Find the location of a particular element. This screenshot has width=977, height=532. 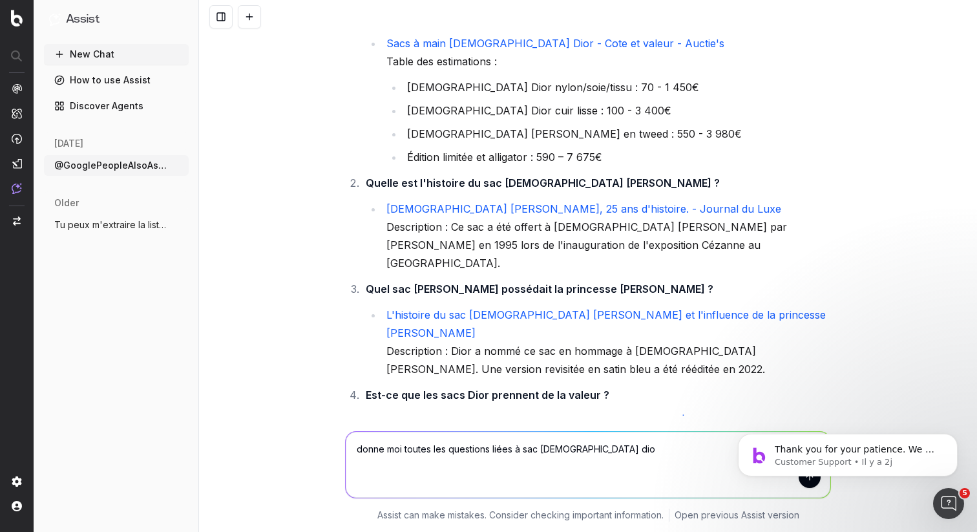

a: Les marques de sacs de luxe qui prennent le plus de valeur | Stylight is located at coordinates (555, 421).